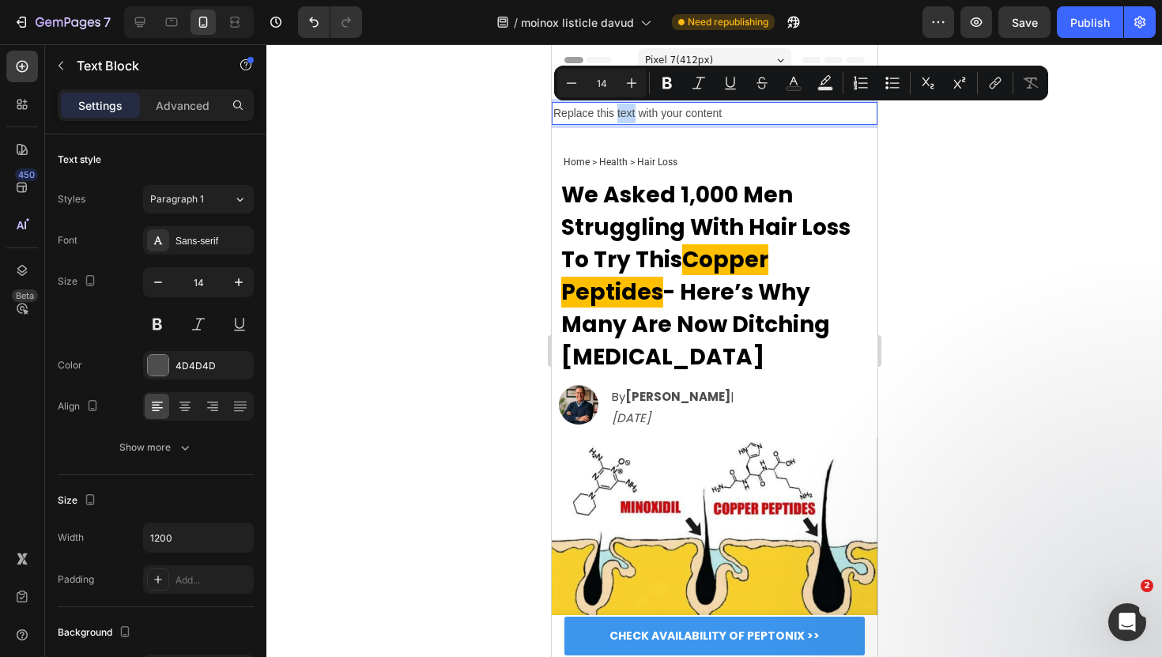  Describe the element at coordinates (154, 183) in the screenshot. I see `span: We Asked 1,000 Men Struggling With Hair Loss To Try This` at that location.